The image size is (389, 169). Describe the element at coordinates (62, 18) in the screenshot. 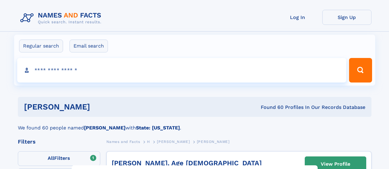

I see `img: Logo Names and Facts` at that location.